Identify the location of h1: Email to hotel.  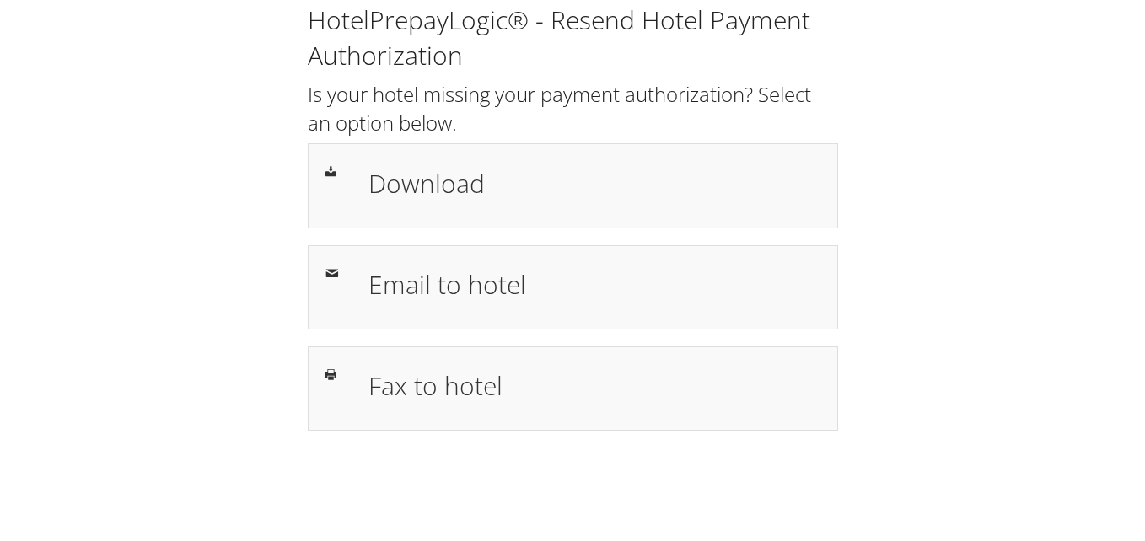
(594, 284).